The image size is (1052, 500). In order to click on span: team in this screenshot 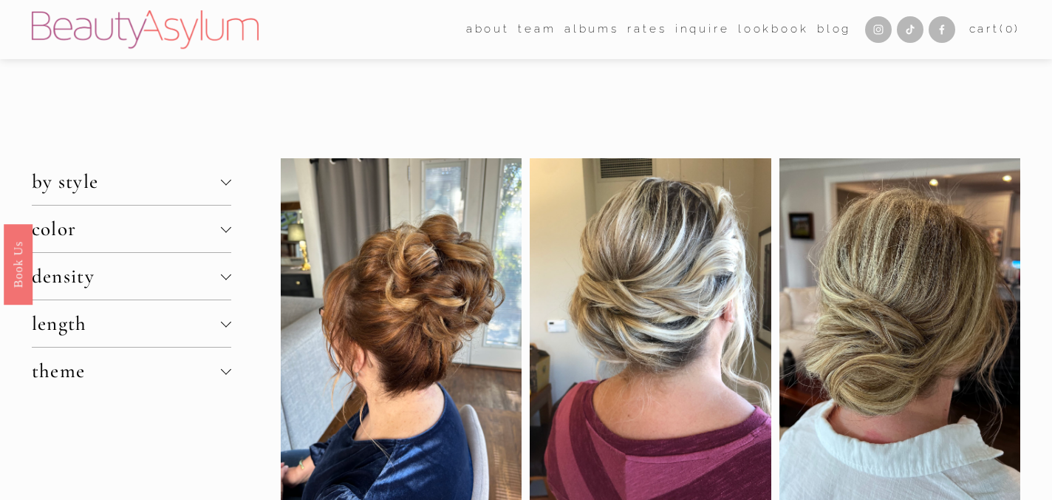, I will do `click(537, 30)`.